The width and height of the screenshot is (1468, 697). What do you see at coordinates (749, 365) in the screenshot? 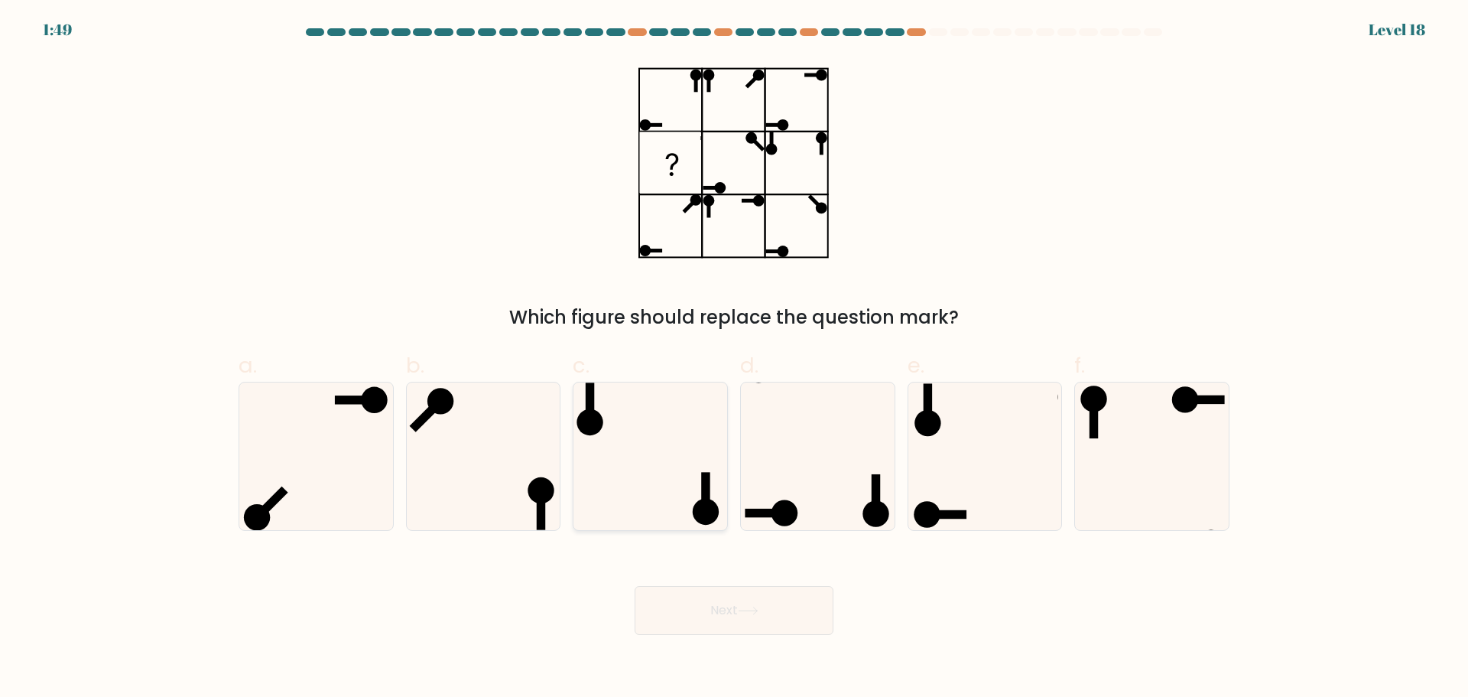
I see `span: d.` at bounding box center [749, 365].